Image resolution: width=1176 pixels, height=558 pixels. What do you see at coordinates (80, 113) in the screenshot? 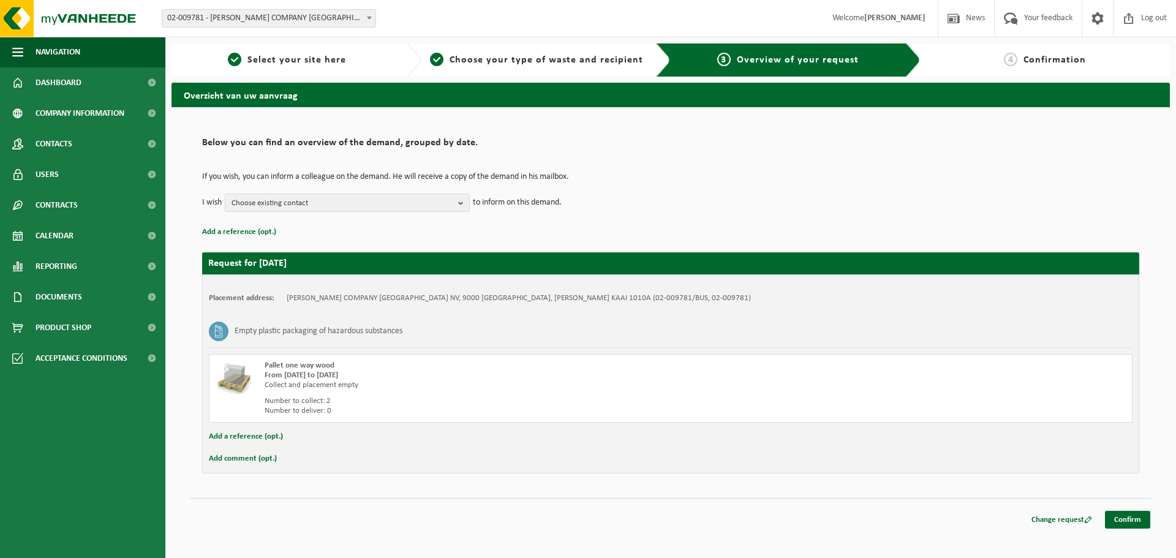
I see `span: Company information` at bounding box center [80, 113].